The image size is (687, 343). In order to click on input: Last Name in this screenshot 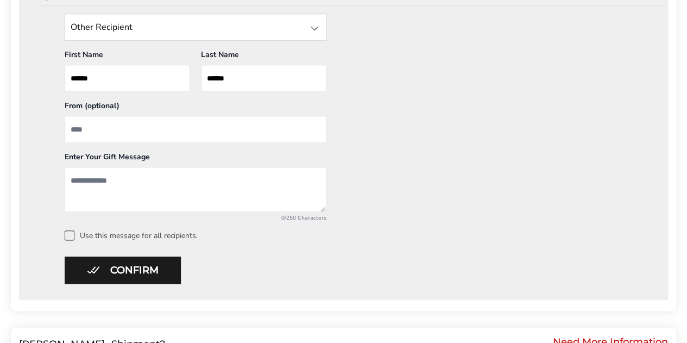, I will do `click(263, 78)`.